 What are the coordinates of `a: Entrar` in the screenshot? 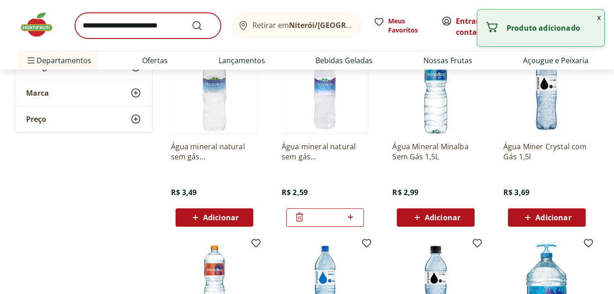 It's located at (467, 21).